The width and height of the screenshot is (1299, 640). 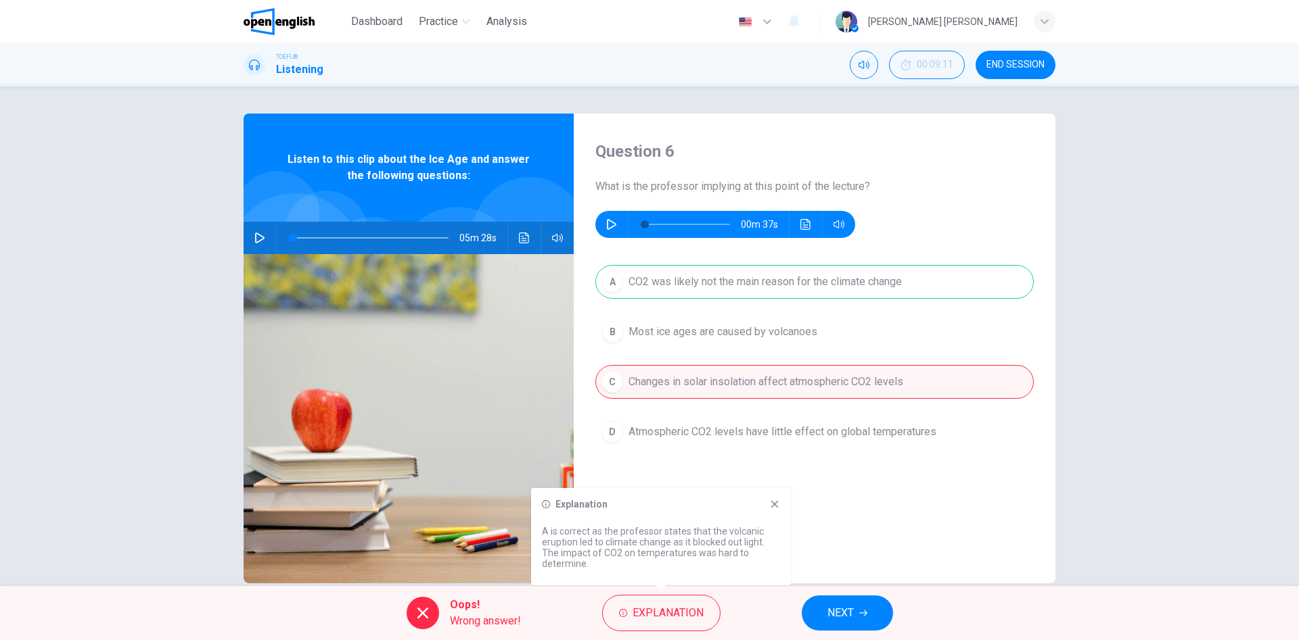 I want to click on img: en, so click(x=745, y=22).